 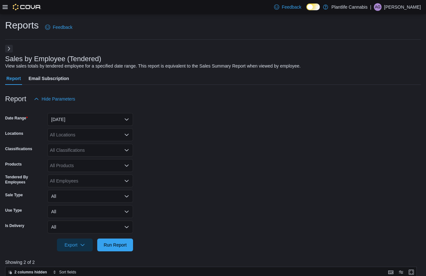 I want to click on button: Sort fields, so click(x=64, y=272).